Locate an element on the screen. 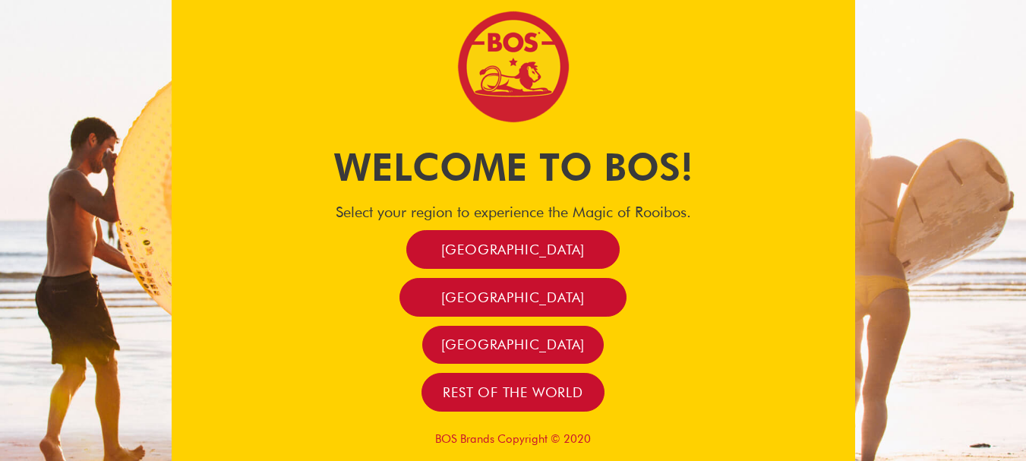 The width and height of the screenshot is (1026, 461). p: BOS Brands Copyright © 2020 is located at coordinates (513, 439).